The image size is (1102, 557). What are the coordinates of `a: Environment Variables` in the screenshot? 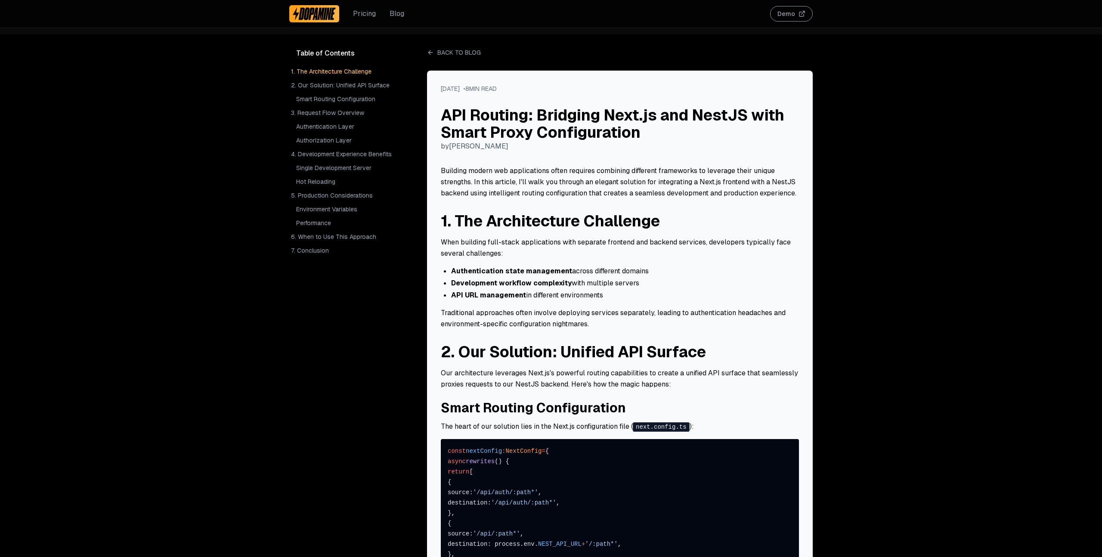 It's located at (347, 209).